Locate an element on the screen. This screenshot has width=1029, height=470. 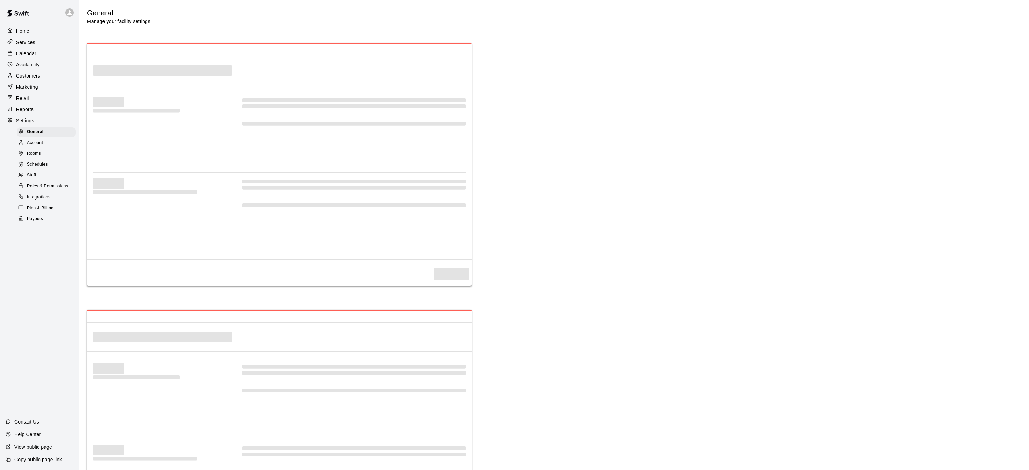
div: Customers is located at coordinates (39, 76).